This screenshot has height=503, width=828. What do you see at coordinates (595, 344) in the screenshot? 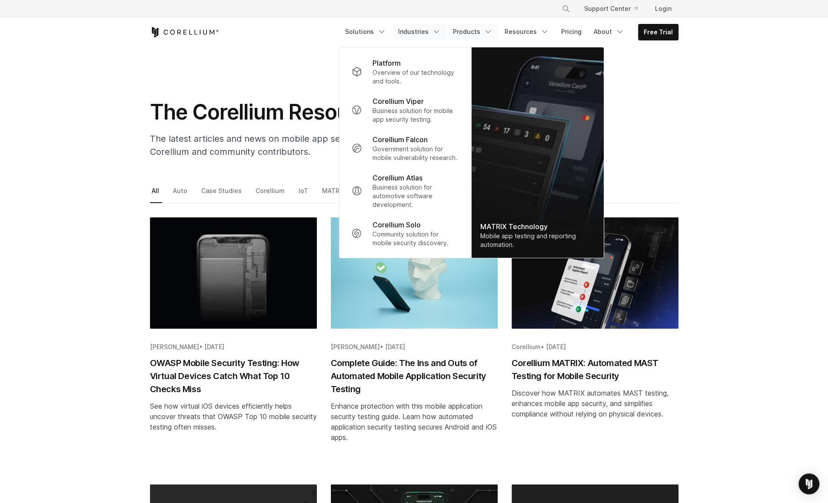
I see `a: Blog post summary: Corellium MATRIX: Automated MAST Testing for Mobile Security` at bounding box center [595, 344].